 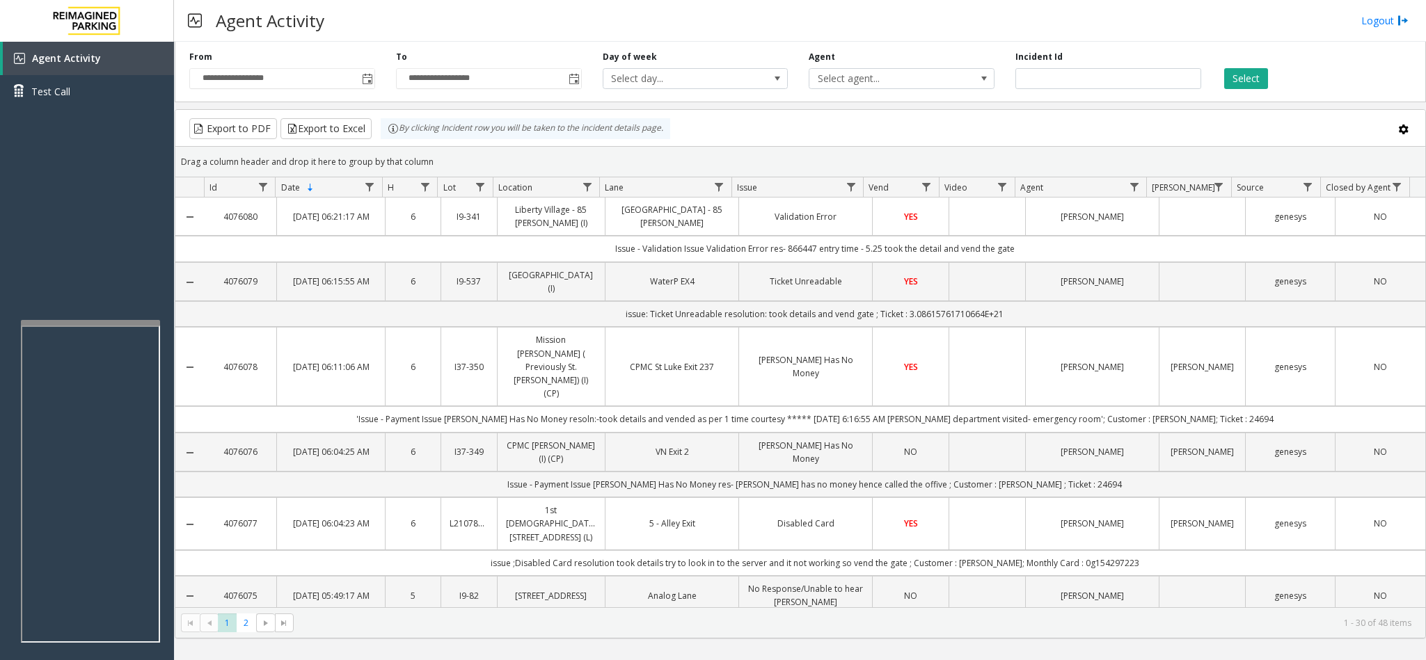 I want to click on a: 4076079, so click(x=240, y=281).